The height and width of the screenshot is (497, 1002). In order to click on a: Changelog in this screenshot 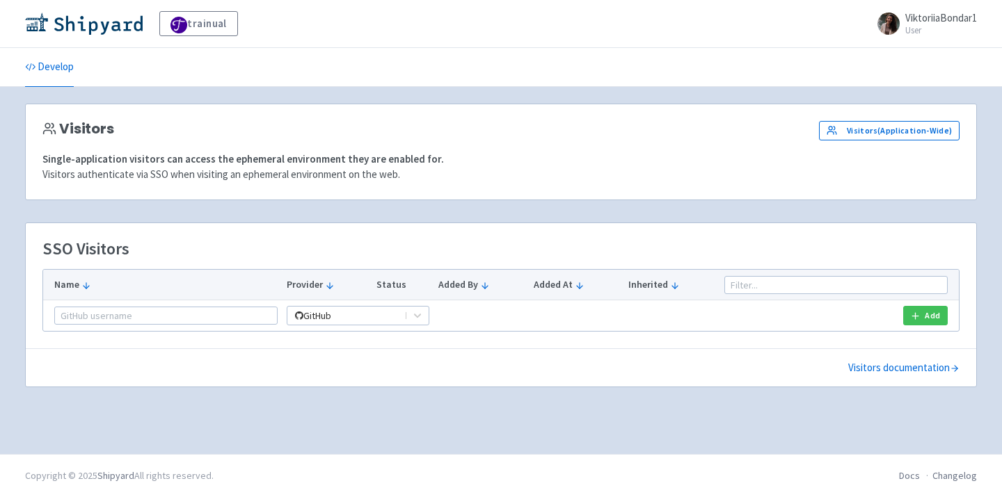, I will do `click(955, 476)`.